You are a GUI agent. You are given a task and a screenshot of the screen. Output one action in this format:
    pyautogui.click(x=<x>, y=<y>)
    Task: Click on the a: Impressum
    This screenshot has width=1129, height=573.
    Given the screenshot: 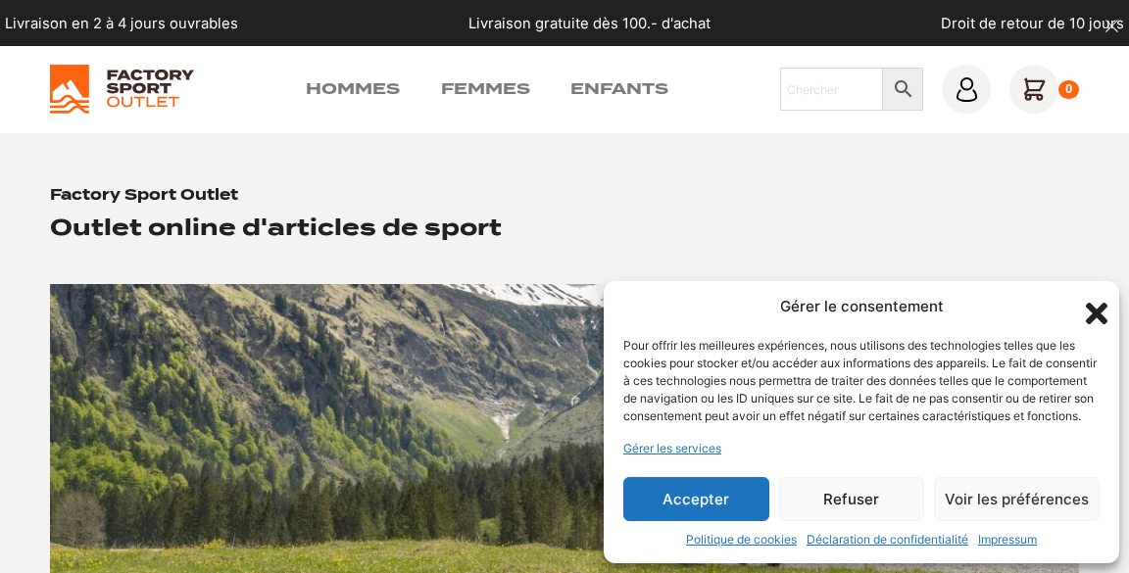 What is the action you would take?
    pyautogui.click(x=1007, y=540)
    